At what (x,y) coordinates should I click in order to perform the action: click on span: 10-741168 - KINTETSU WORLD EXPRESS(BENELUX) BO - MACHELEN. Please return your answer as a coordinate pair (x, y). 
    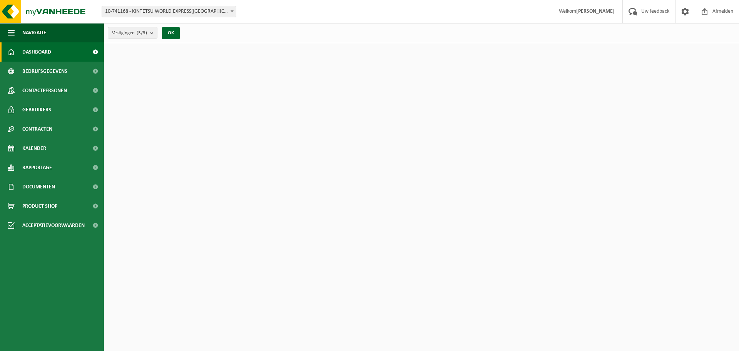
    Looking at the image, I should click on (169, 12).